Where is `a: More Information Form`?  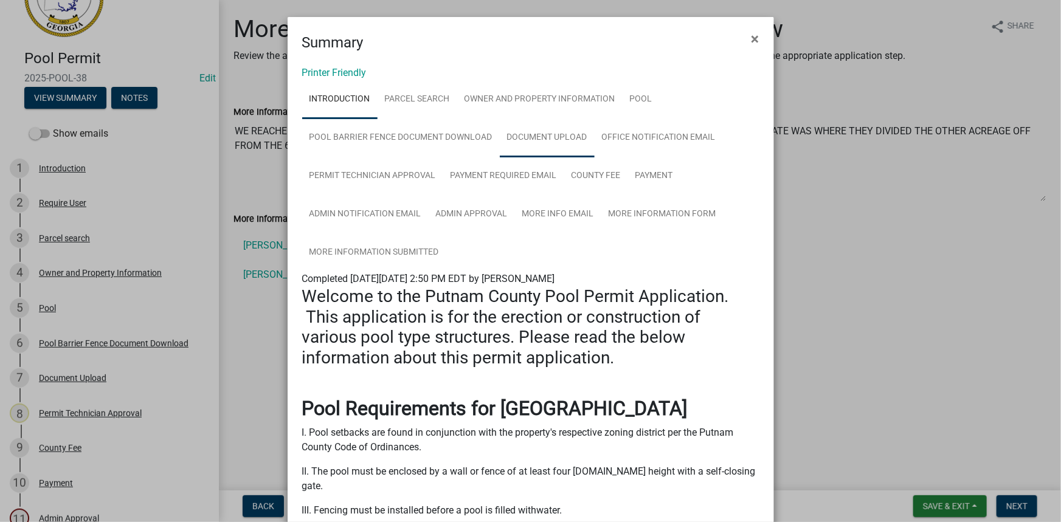 a: More Information Form is located at coordinates (662, 215).